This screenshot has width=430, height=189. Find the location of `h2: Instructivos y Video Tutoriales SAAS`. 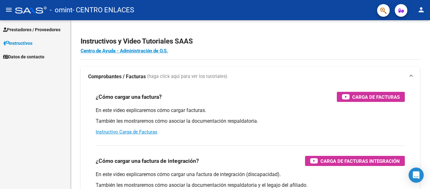

h2: Instructivos y Video Tutoriales SAAS is located at coordinates (250, 41).